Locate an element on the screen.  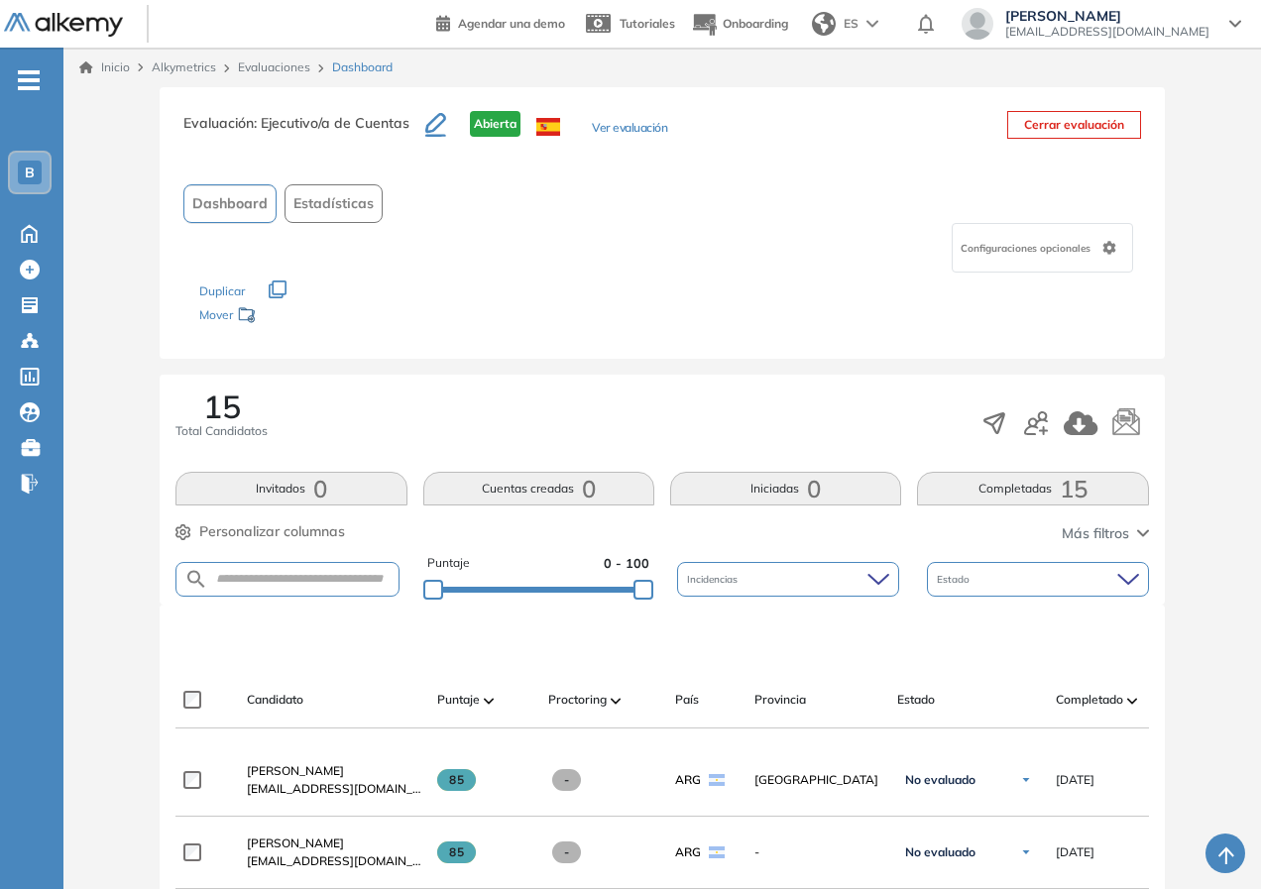
span: Onboarding is located at coordinates (755, 23).